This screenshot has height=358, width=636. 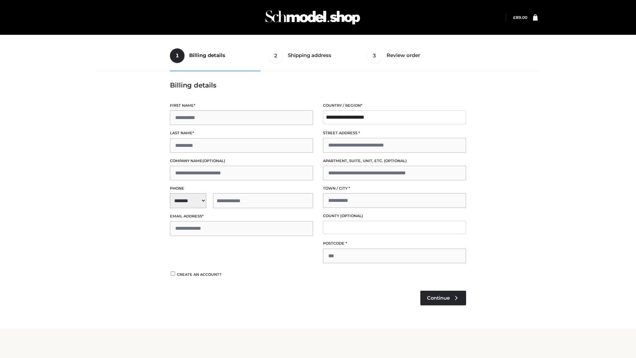 What do you see at coordinates (394, 216) in the screenshot?
I see `label: County` at bounding box center [394, 216].